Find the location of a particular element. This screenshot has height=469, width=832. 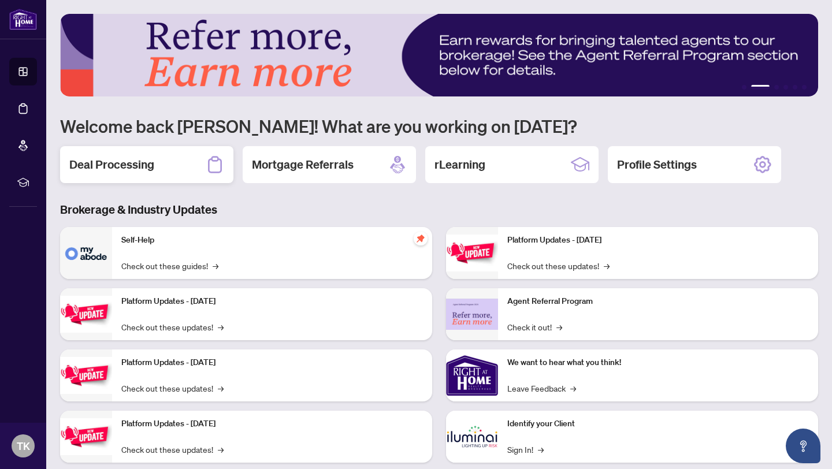

img: We want to hear what you think! is located at coordinates (472, 375).